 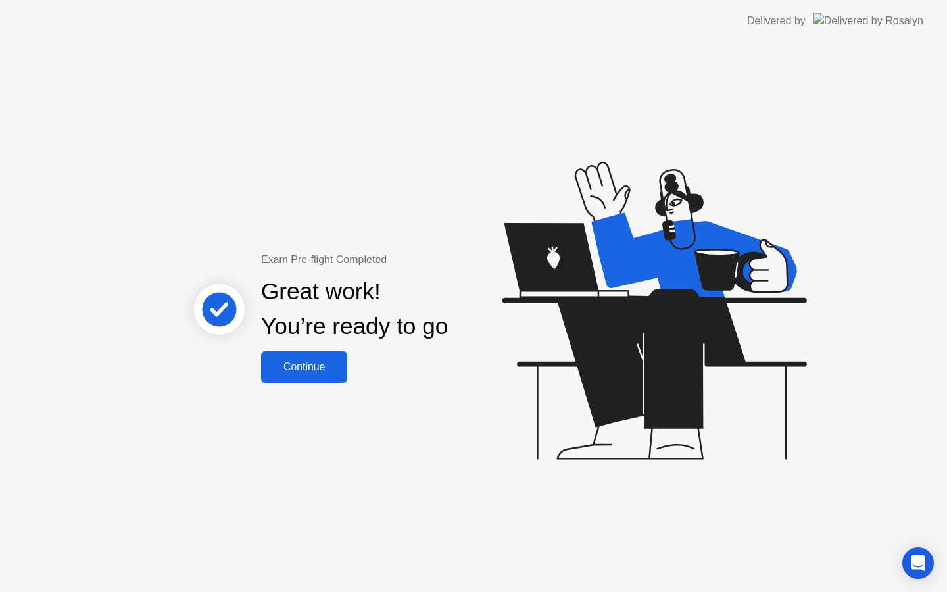 What do you see at coordinates (397, 260) in the screenshot?
I see `div: Exam Pre-flight Completed` at bounding box center [397, 260].